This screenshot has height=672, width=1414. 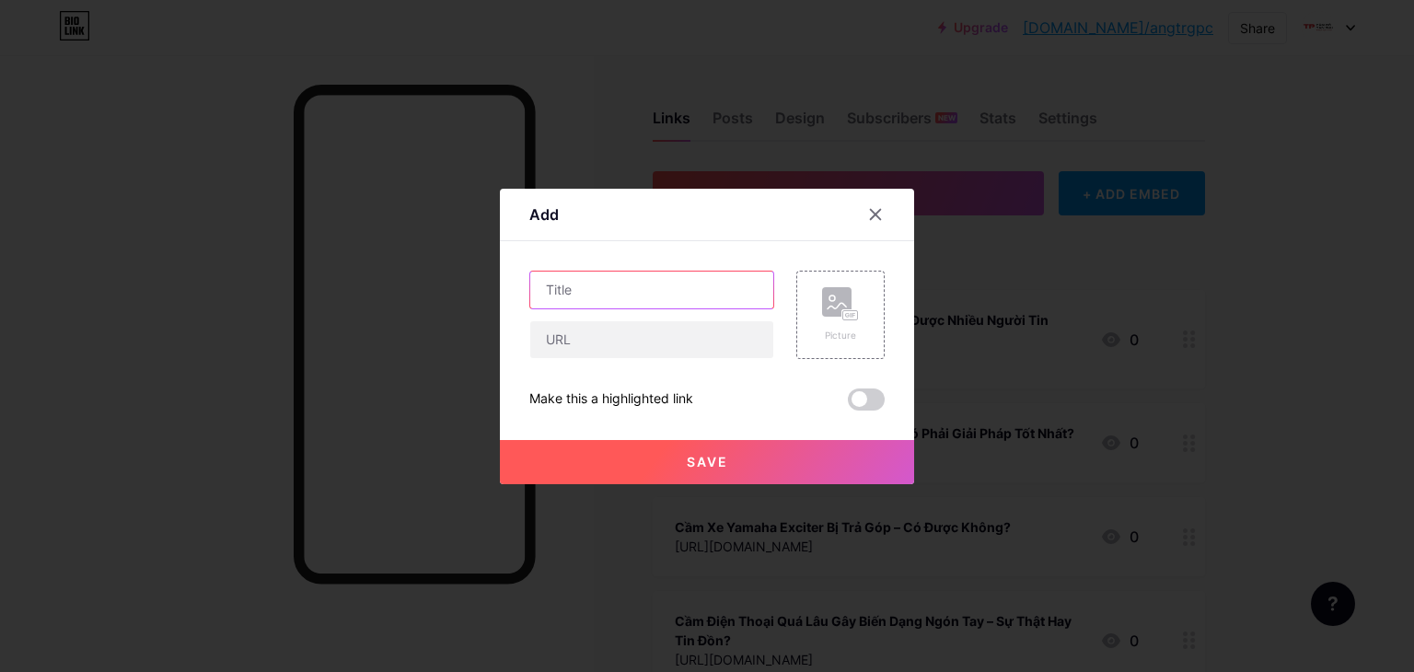 I want to click on button: Save, so click(x=707, y=462).